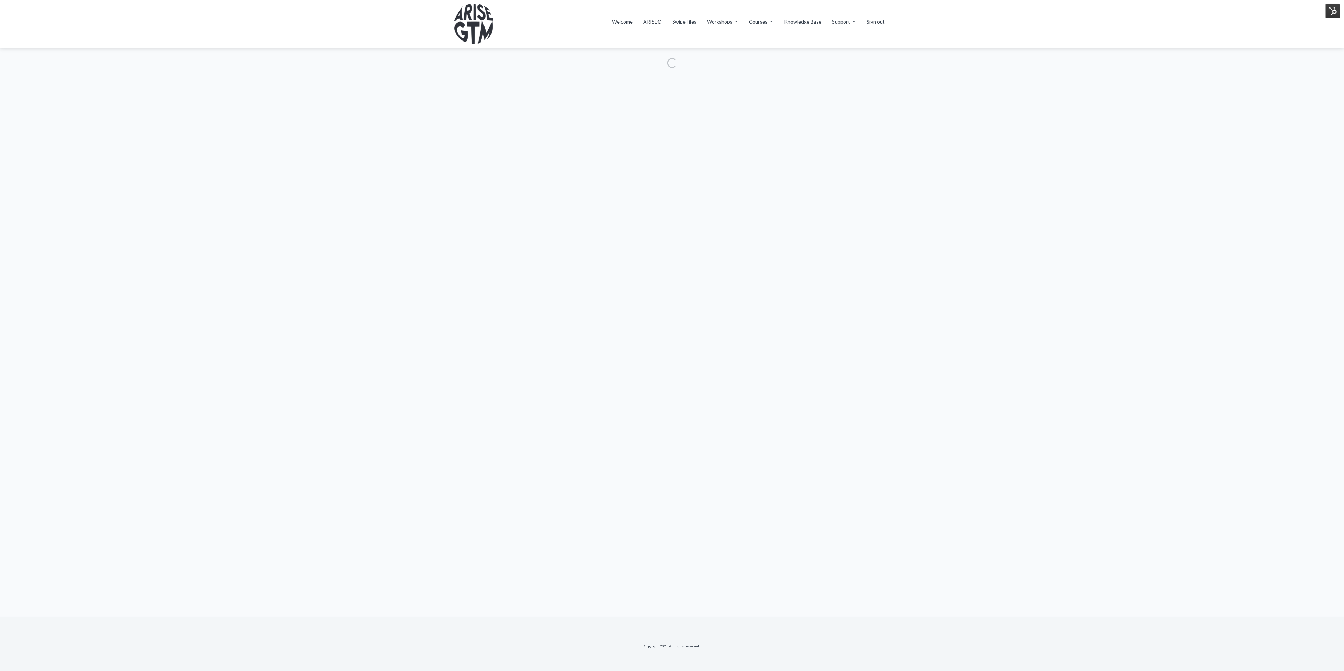 The width and height of the screenshot is (1344, 671). I want to click on div: Loading..., so click(672, 63).